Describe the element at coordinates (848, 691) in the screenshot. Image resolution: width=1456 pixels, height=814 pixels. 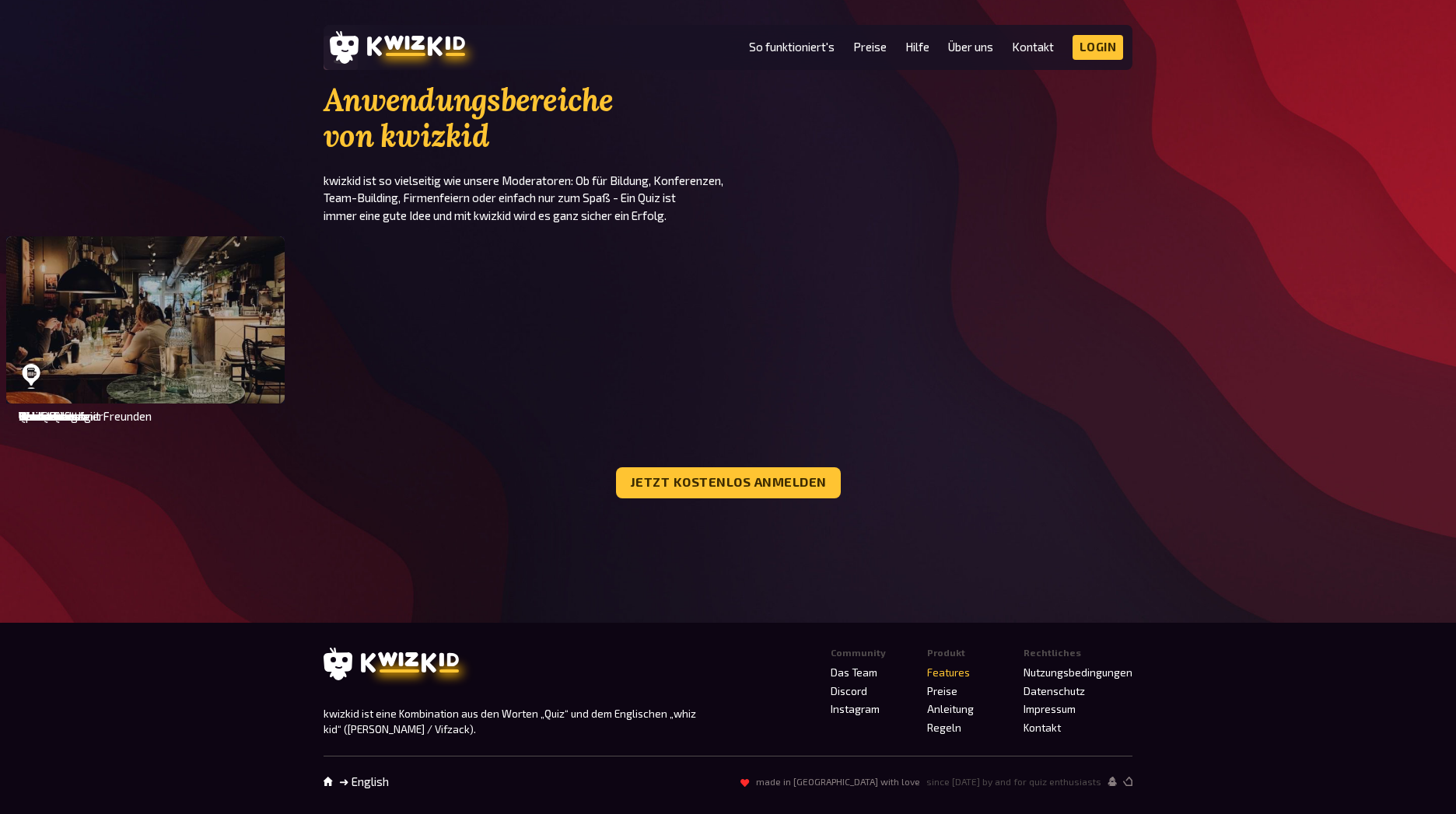
I see `a: Discord` at that location.